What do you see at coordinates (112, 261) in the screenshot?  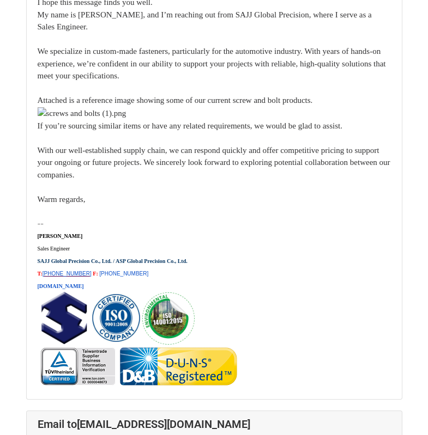 I see `font: SAJJ Global Precision Co., Ltd. / ASP Global Precision Co., Ltd.` at bounding box center [112, 261].